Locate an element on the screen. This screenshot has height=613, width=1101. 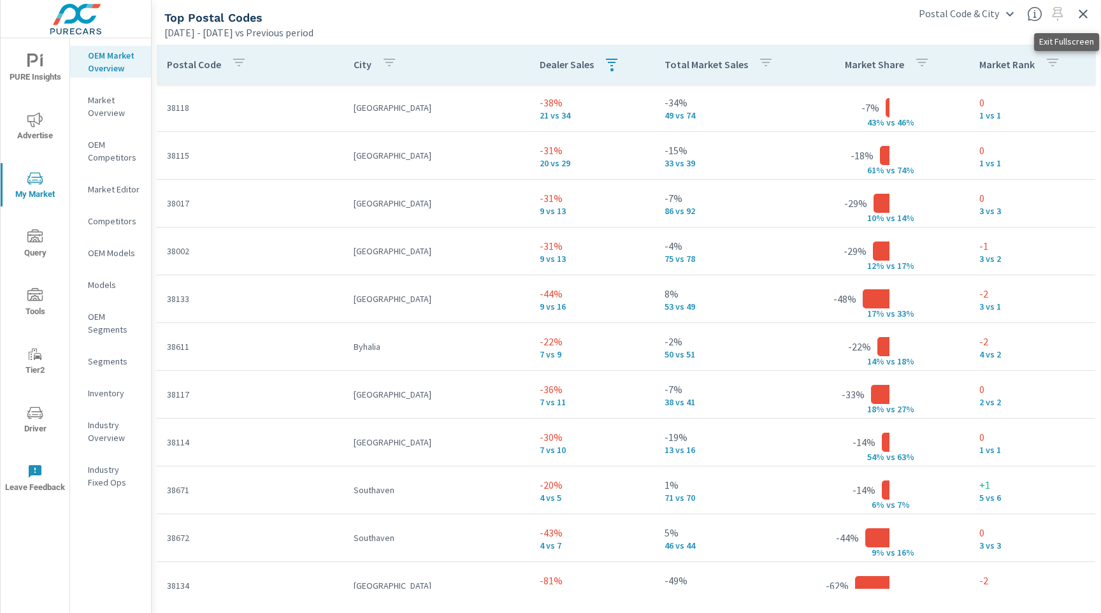
p: 38133 is located at coordinates (250, 299).